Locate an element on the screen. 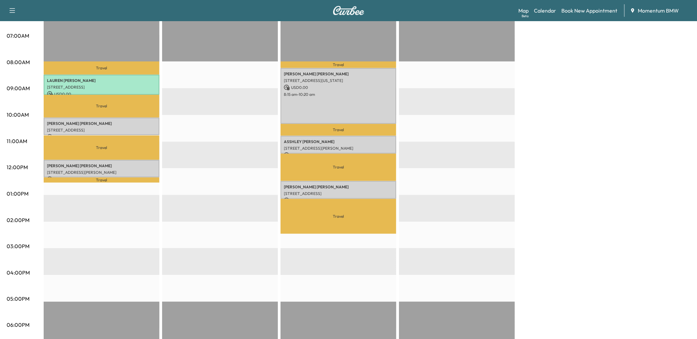 This screenshot has height=339, width=697. a: Calendar is located at coordinates (545, 11).